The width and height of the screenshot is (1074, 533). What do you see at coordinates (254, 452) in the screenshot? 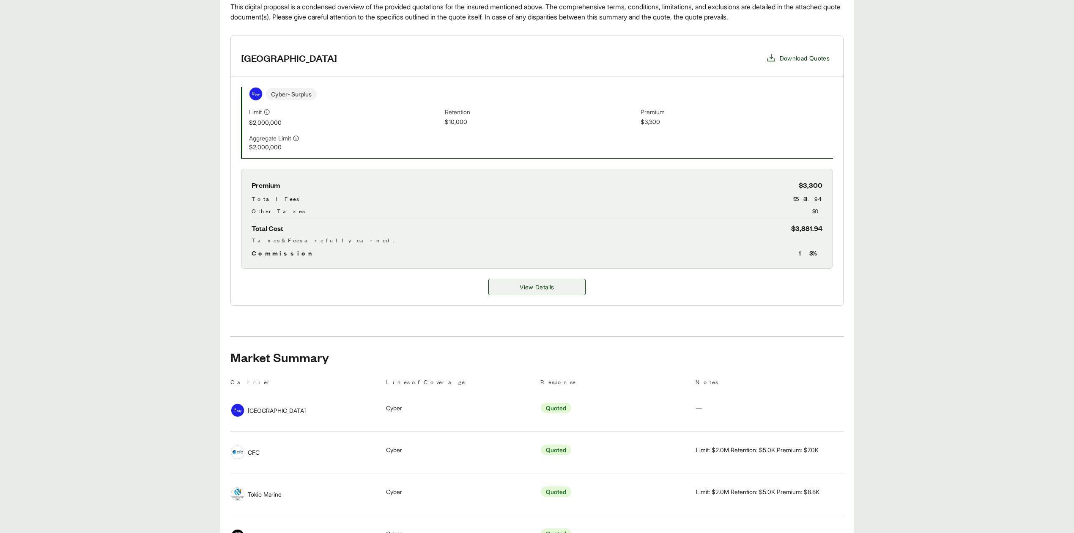
I see `span: CFC` at bounding box center [254, 452].